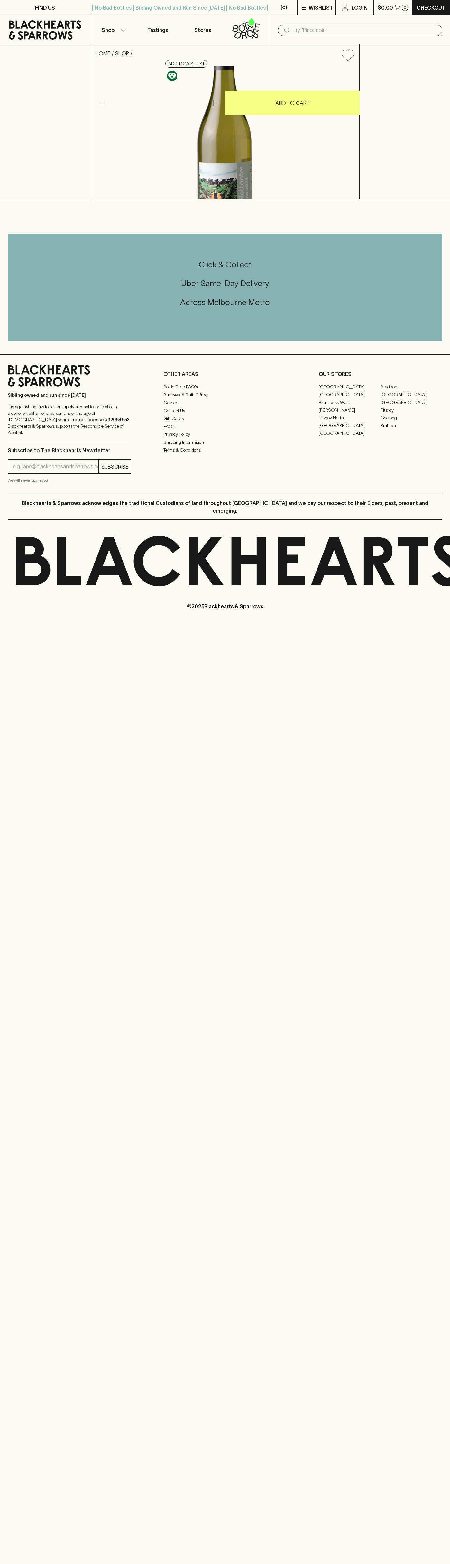 The width and height of the screenshot is (450, 1564). I want to click on a: Terms & Conditions, so click(225, 450).